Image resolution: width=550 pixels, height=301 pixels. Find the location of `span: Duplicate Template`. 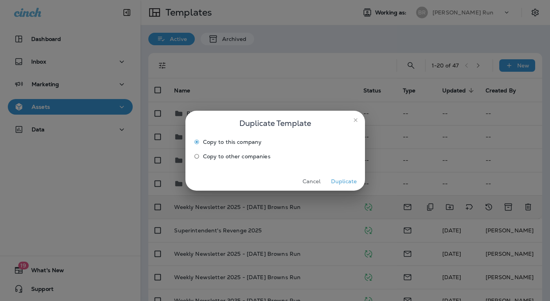

span: Duplicate Template is located at coordinates (275, 123).